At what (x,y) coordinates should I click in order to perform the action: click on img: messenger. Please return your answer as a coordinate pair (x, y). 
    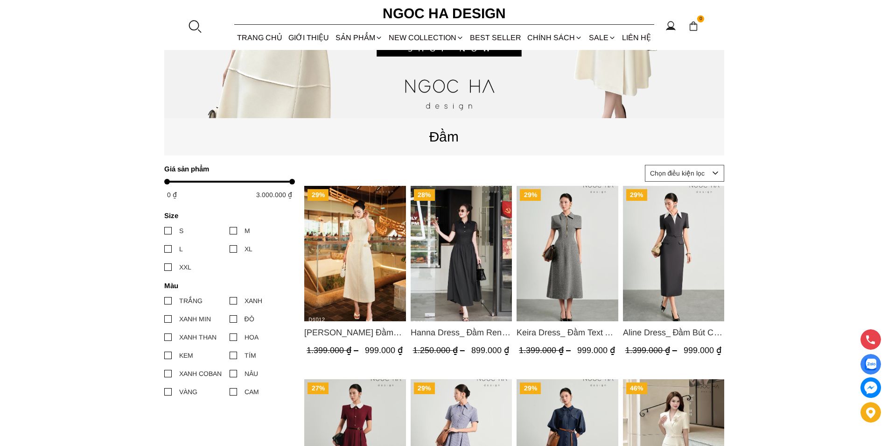
    Looking at the image, I should click on (871, 387).